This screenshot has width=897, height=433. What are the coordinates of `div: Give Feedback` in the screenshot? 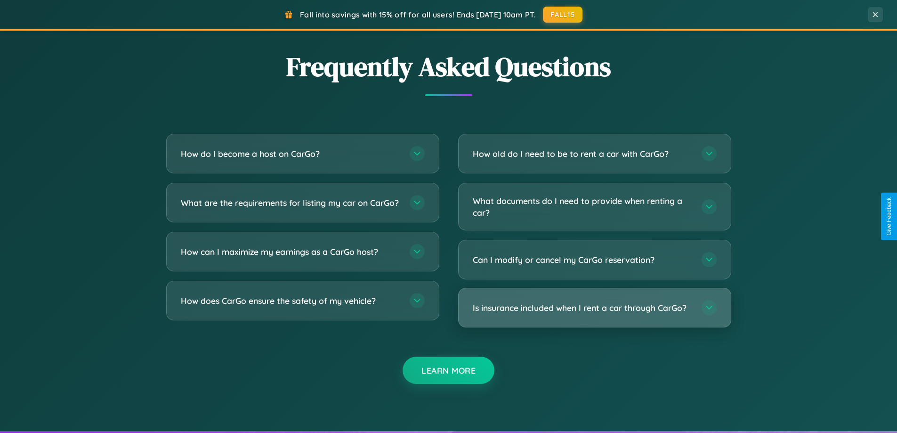 It's located at (889, 216).